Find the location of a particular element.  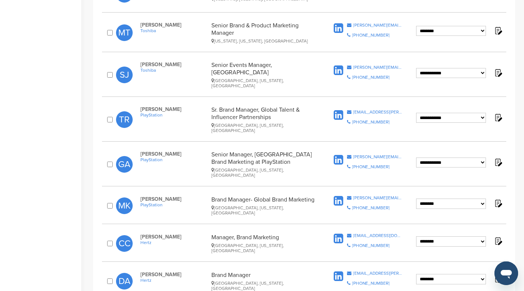

div: Sr. Brand Manager, Global Talent & Influencer Partnerships is located at coordinates (264, 119).